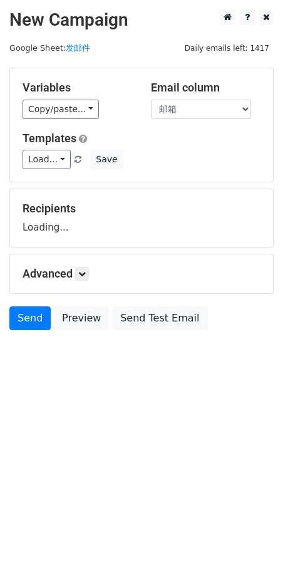  What do you see at coordinates (142, 274) in the screenshot?
I see `h5: Advanced` at bounding box center [142, 274].